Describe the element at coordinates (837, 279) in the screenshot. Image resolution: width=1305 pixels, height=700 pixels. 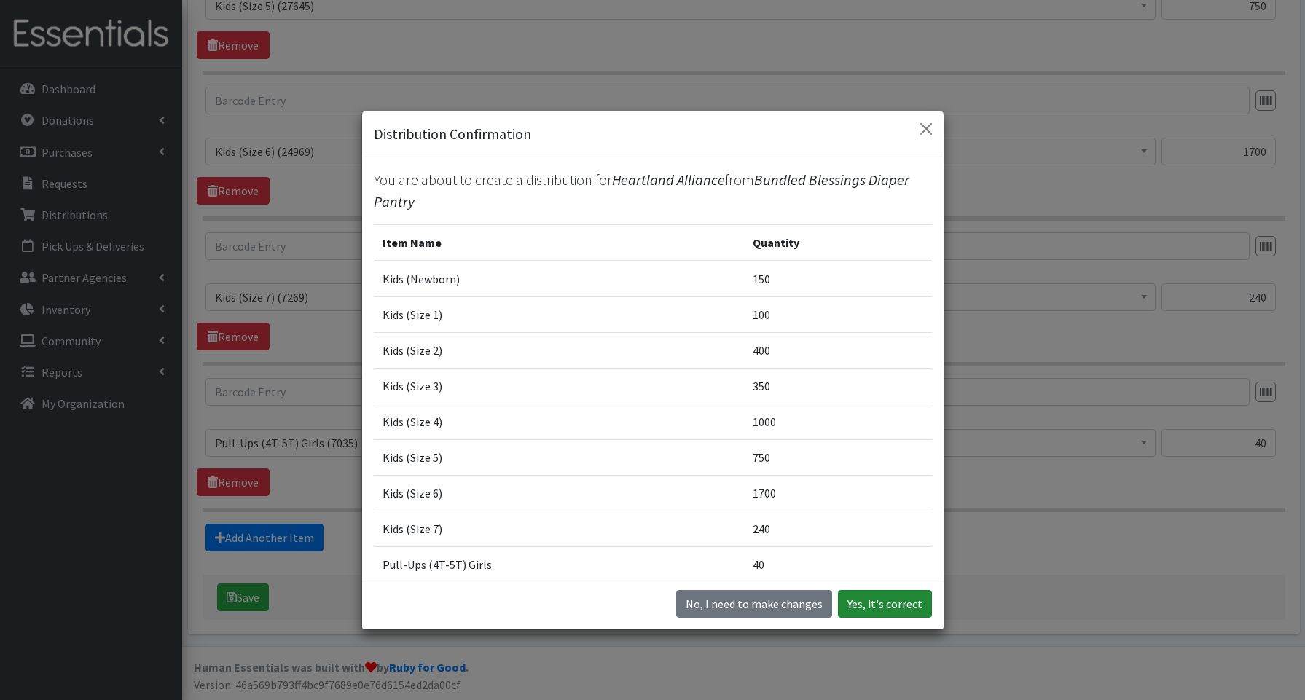
I see `td: 150` at that location.